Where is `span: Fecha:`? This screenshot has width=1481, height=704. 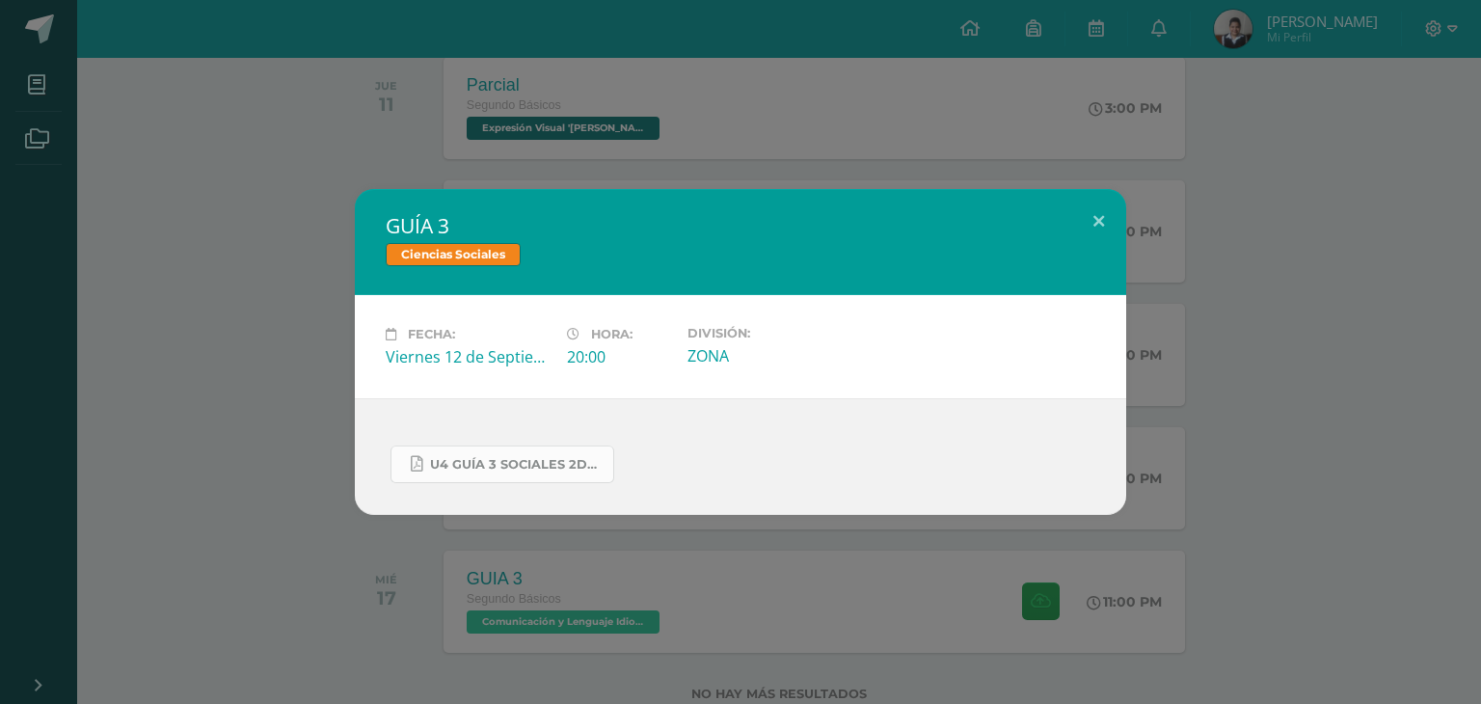
span: Fecha: is located at coordinates (431, 334).